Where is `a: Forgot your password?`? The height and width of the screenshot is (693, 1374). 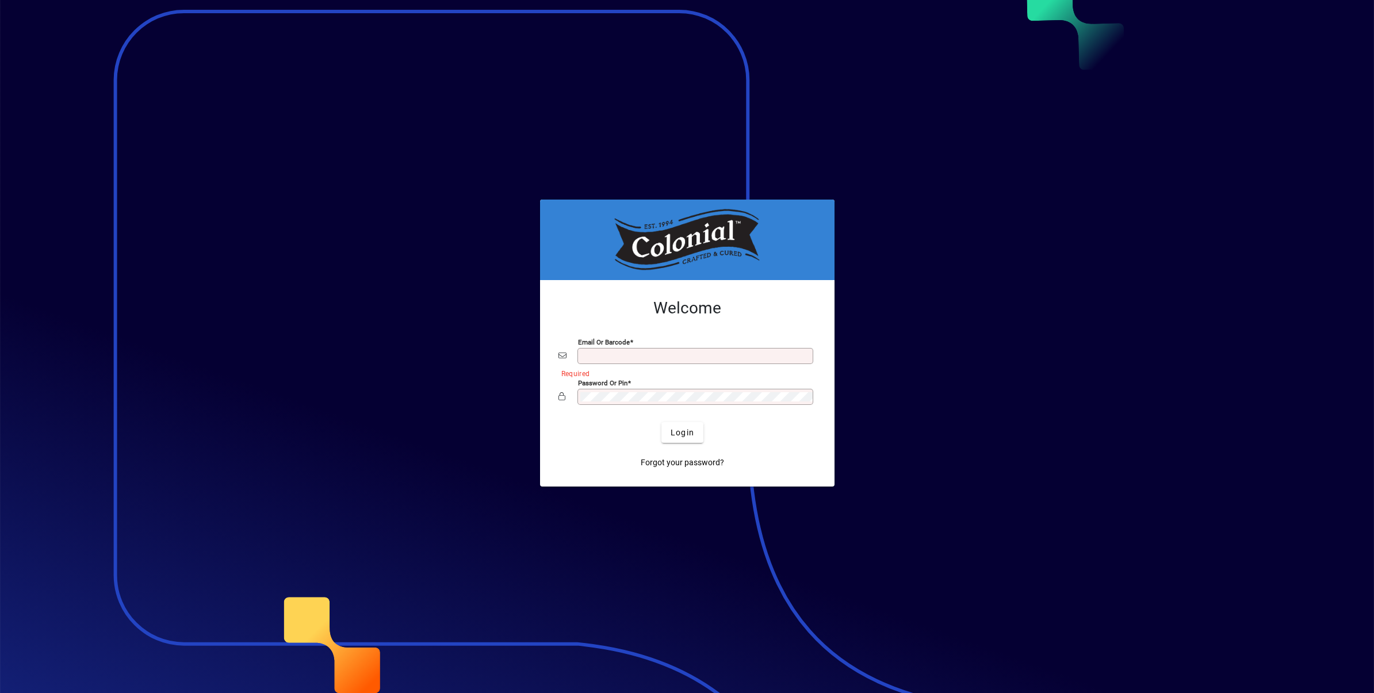 a: Forgot your password? is located at coordinates (682, 462).